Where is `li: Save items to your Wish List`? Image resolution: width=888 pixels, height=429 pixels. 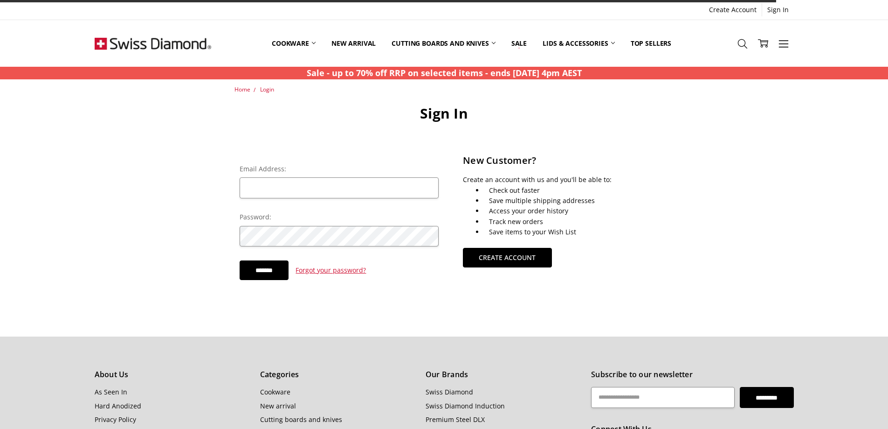 li: Save items to your Wish List is located at coordinates (560, 232).